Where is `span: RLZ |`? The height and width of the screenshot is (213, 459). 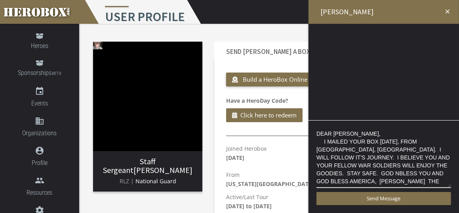 span: RLZ | is located at coordinates (127, 181).